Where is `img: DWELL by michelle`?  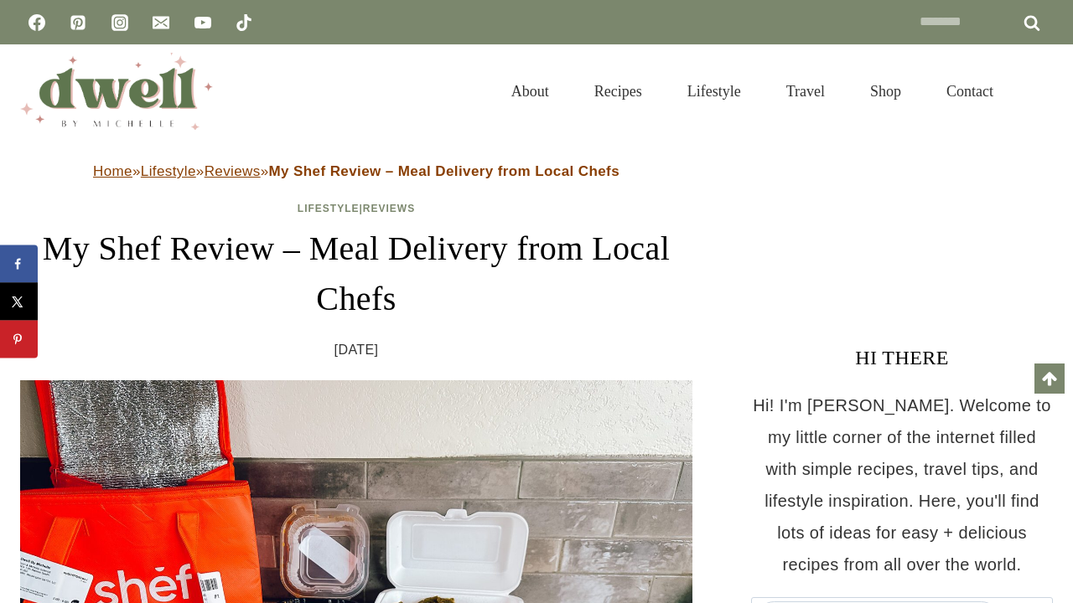
img: DWELL by michelle is located at coordinates (116, 91).